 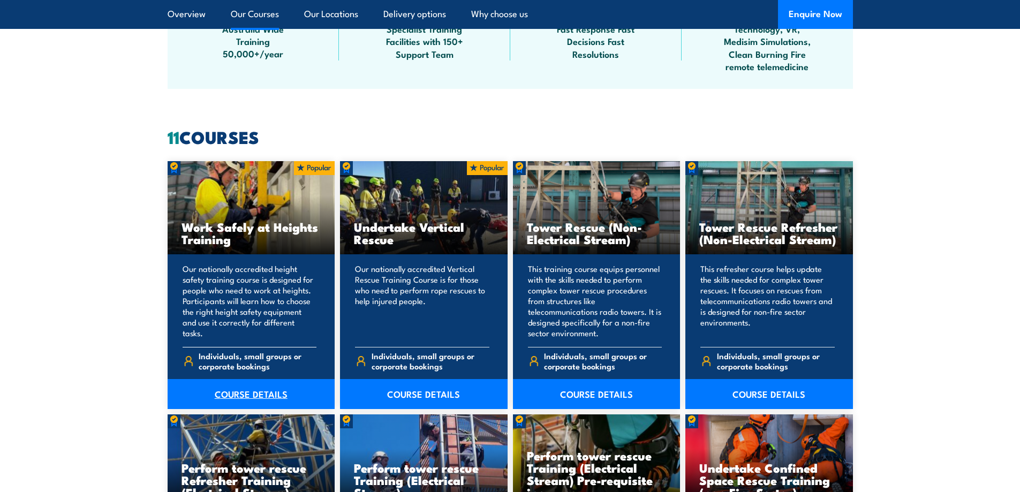 What do you see at coordinates (596, 41) in the screenshot?
I see `span: Fast Response Fast Decisions Fast Resolutions` at bounding box center [596, 41].